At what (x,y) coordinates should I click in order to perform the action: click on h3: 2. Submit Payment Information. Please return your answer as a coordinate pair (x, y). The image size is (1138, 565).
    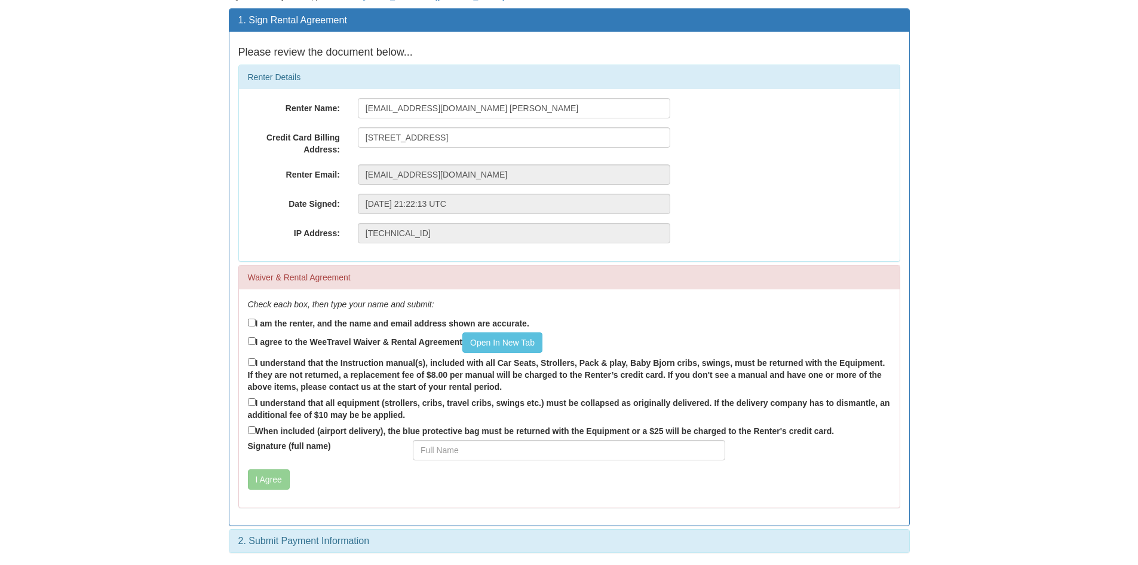
    Looking at the image, I should click on (569, 541).